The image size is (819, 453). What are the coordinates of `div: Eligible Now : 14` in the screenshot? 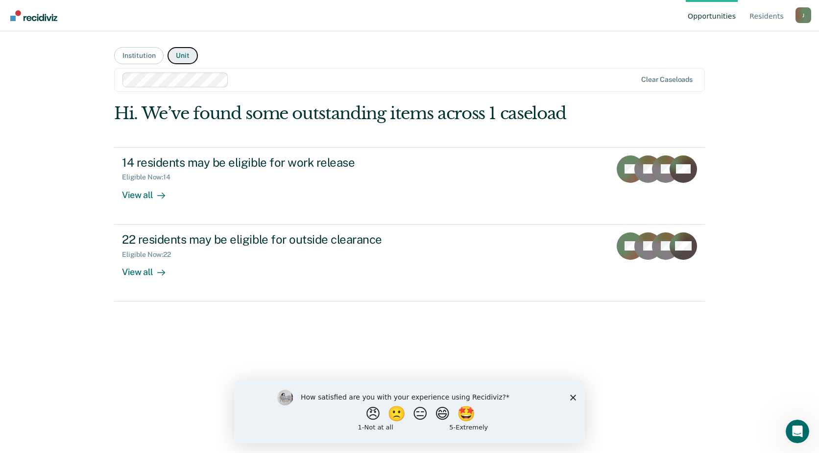 It's located at (150, 177).